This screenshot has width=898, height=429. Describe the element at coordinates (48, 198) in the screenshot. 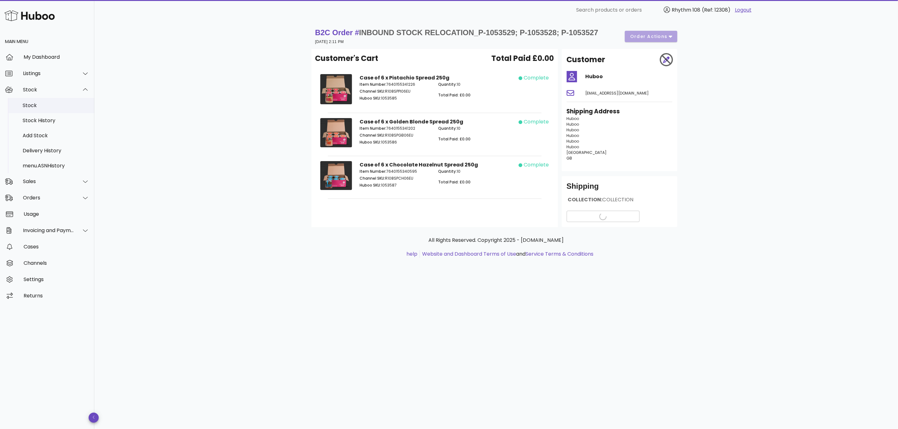

I see `div: Orders` at that location.